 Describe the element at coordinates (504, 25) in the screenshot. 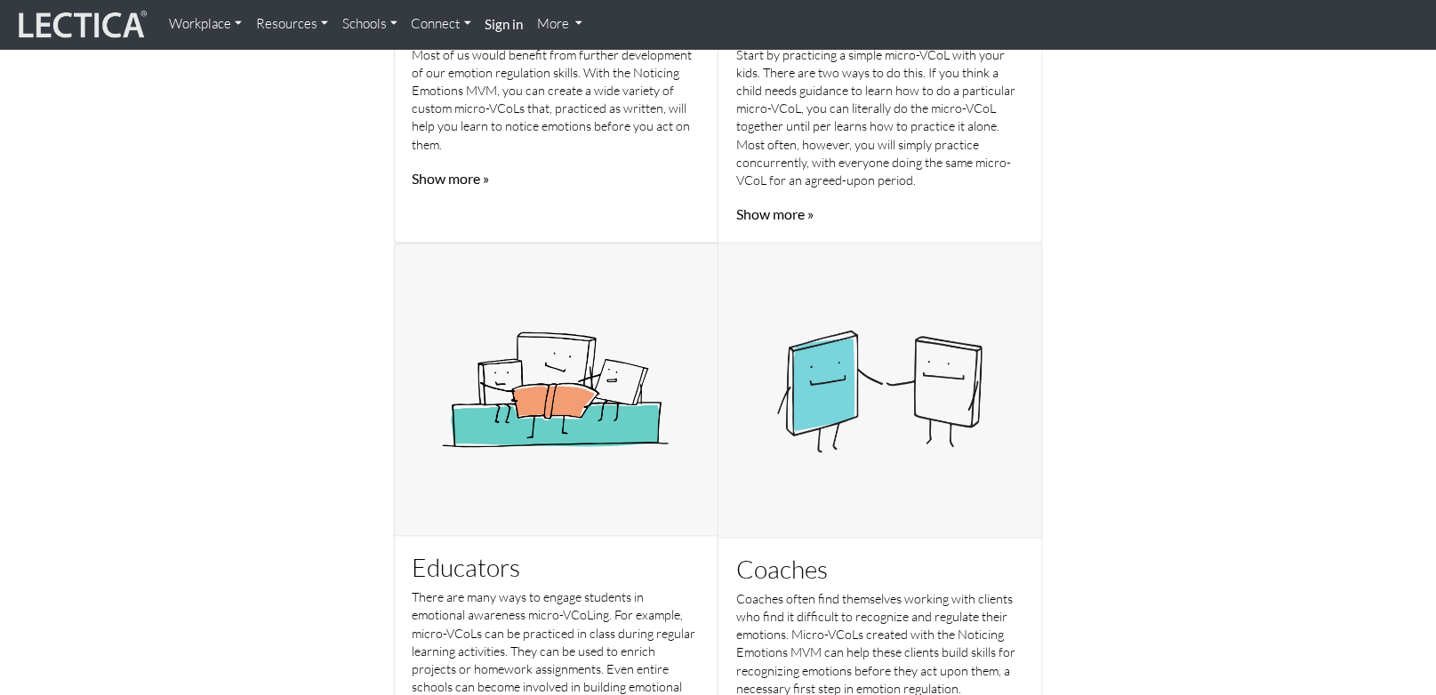

I see `a: Sign in` at that location.